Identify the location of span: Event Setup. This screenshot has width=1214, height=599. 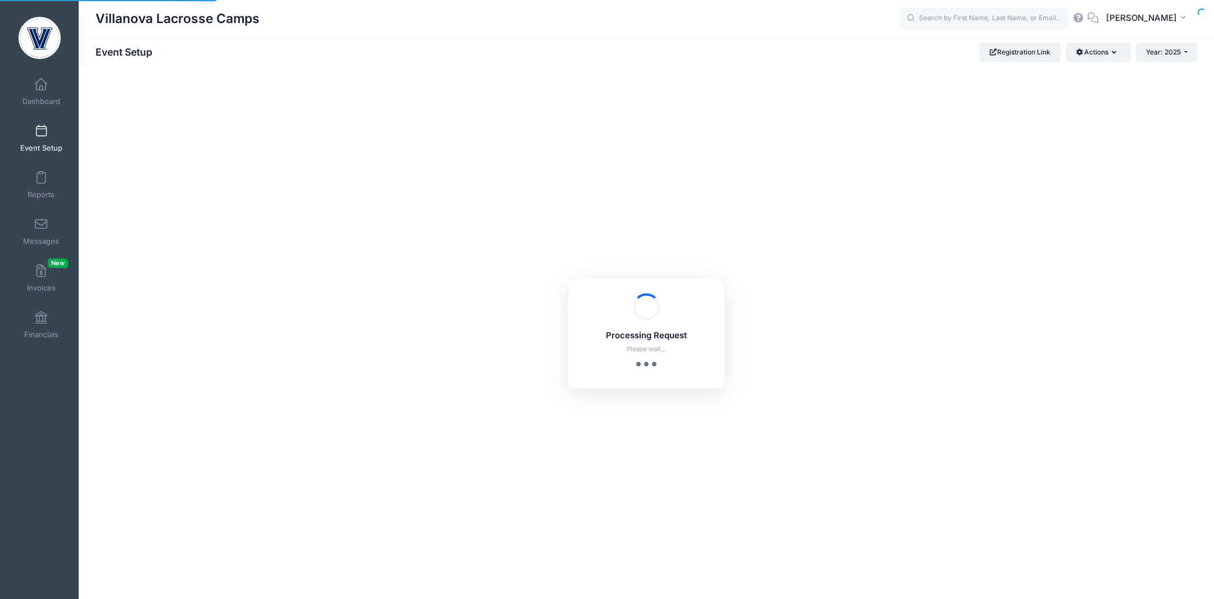
(41, 148).